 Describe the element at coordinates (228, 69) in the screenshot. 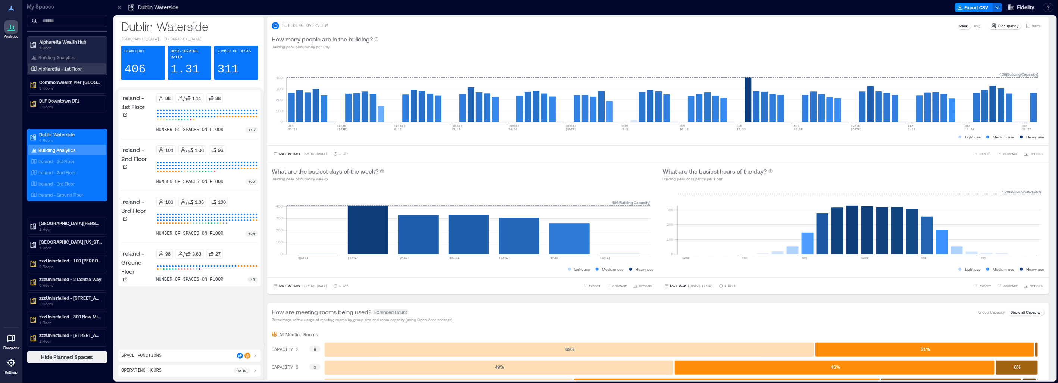

I see `p: 311` at that location.